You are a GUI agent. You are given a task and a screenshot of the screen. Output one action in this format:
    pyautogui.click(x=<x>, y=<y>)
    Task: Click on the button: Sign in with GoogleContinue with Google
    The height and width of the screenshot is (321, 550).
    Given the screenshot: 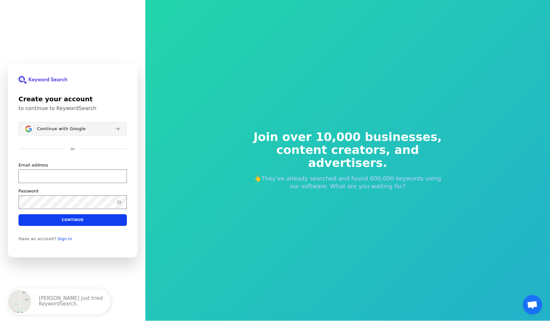 What is the action you would take?
    pyautogui.click(x=73, y=129)
    